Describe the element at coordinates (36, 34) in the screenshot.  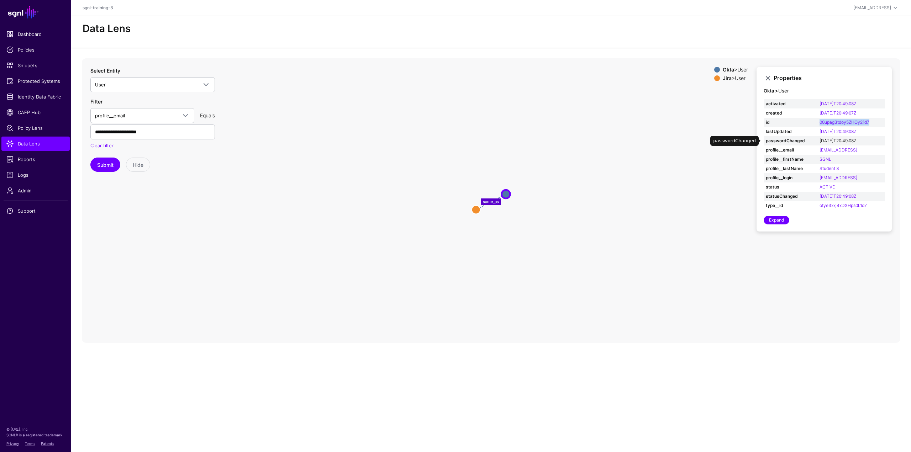
I see `a: Dashboard` at that location.